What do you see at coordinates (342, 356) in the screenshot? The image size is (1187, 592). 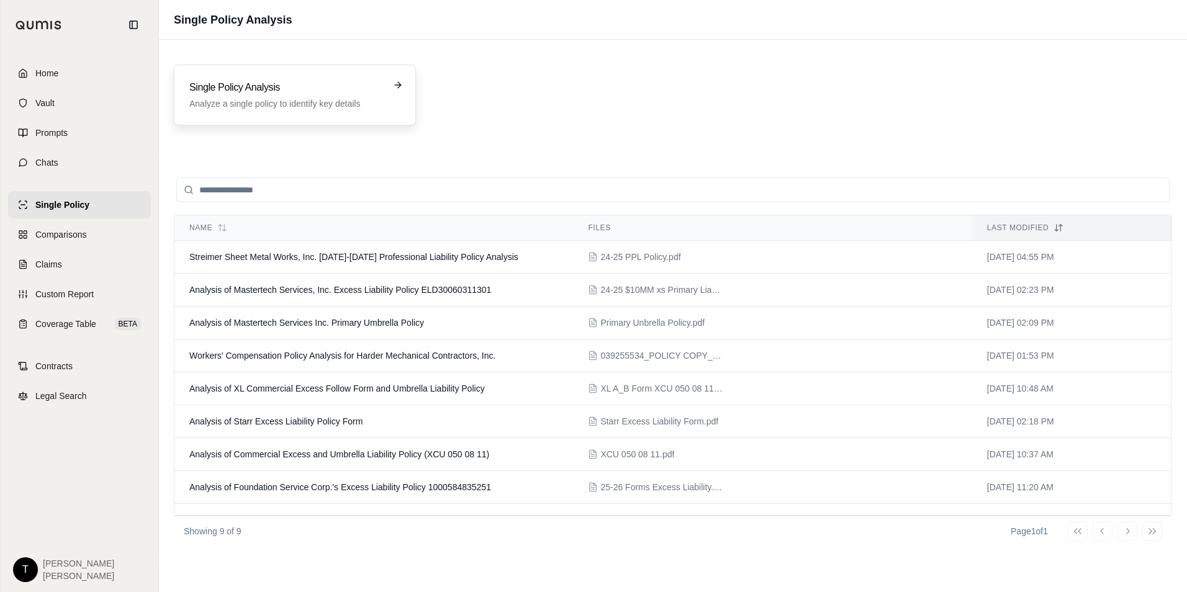 I see `span: Workers' Compensation Policy Analysis for Harder Mechanical Contractors, Inc.` at bounding box center [342, 356].